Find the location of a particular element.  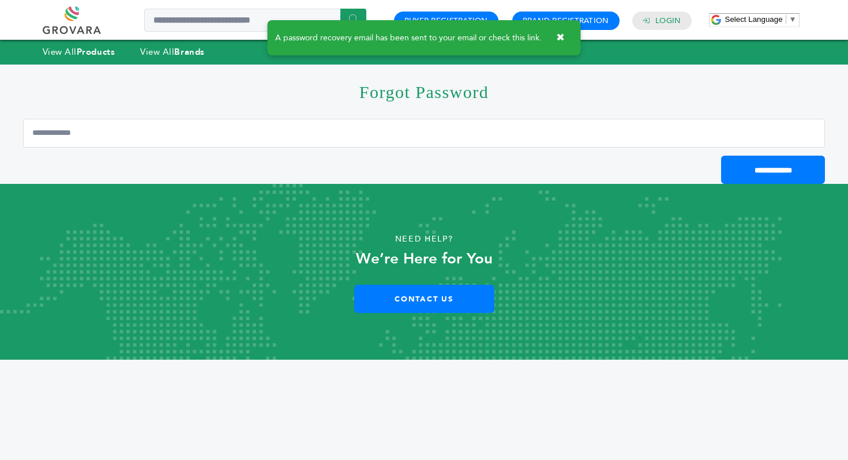

input: Search a product or brand... is located at coordinates (255, 20).